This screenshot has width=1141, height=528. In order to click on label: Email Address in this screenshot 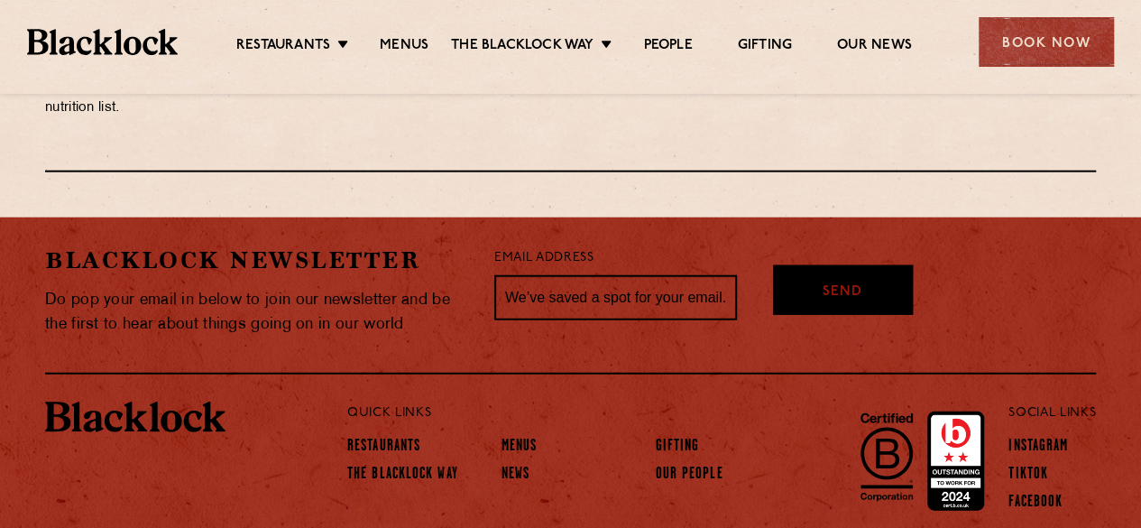, I will do `click(544, 258)`.